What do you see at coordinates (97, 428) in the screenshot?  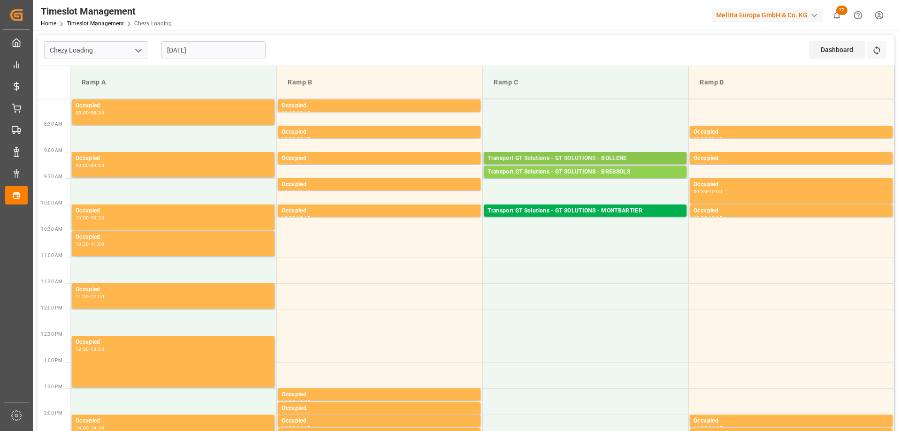 I see `div: 14:30` at bounding box center [97, 428].